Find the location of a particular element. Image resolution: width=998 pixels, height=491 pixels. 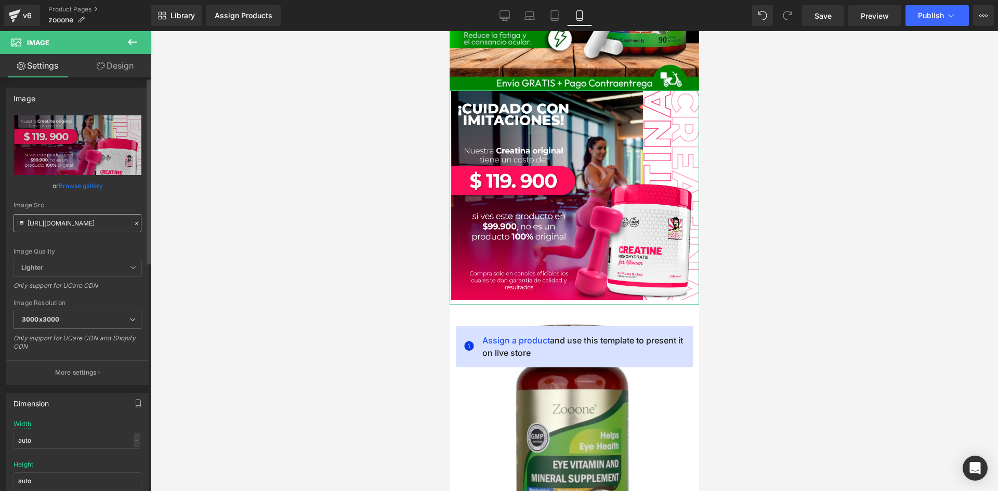

div: or is located at coordinates (77, 186).